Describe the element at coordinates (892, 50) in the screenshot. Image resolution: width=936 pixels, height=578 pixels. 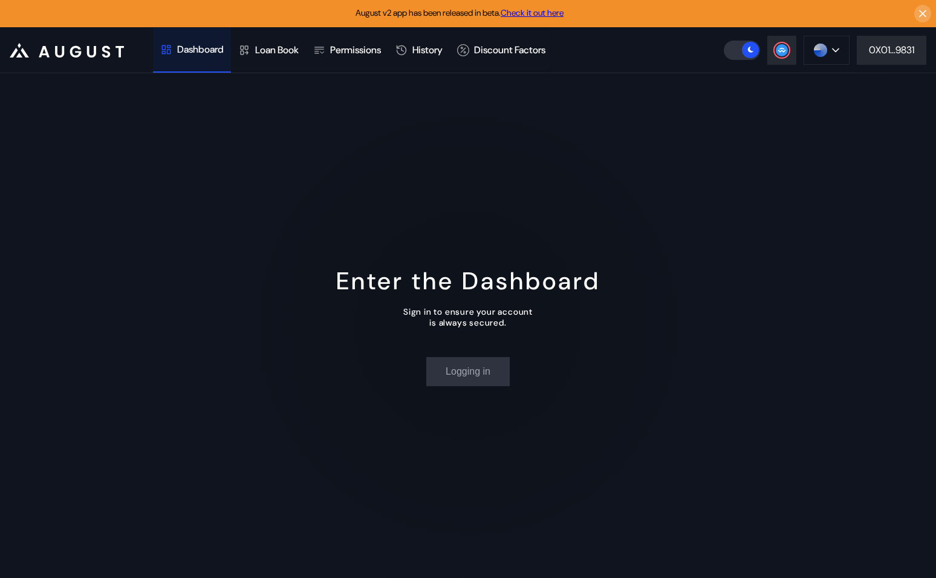
I see `div: 0X01...9831` at that location.